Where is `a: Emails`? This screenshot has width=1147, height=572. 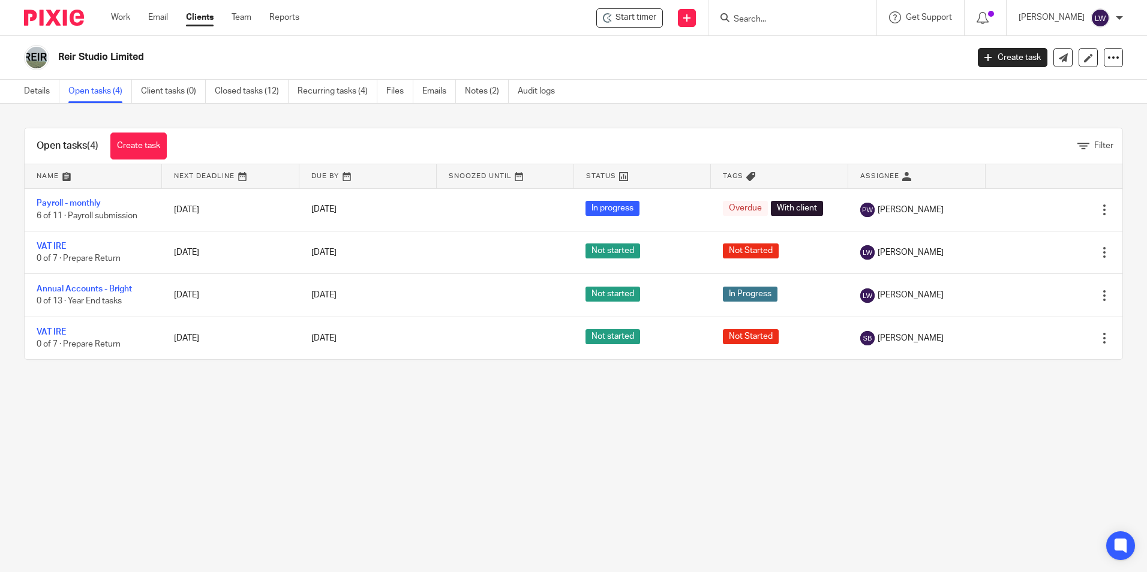 a: Emails is located at coordinates (439, 91).